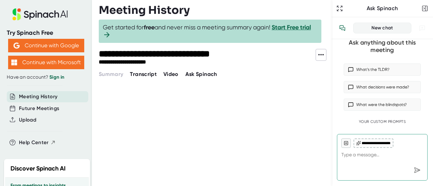 The width and height of the screenshot is (433, 186). I want to click on button: Transcript, so click(143, 74).